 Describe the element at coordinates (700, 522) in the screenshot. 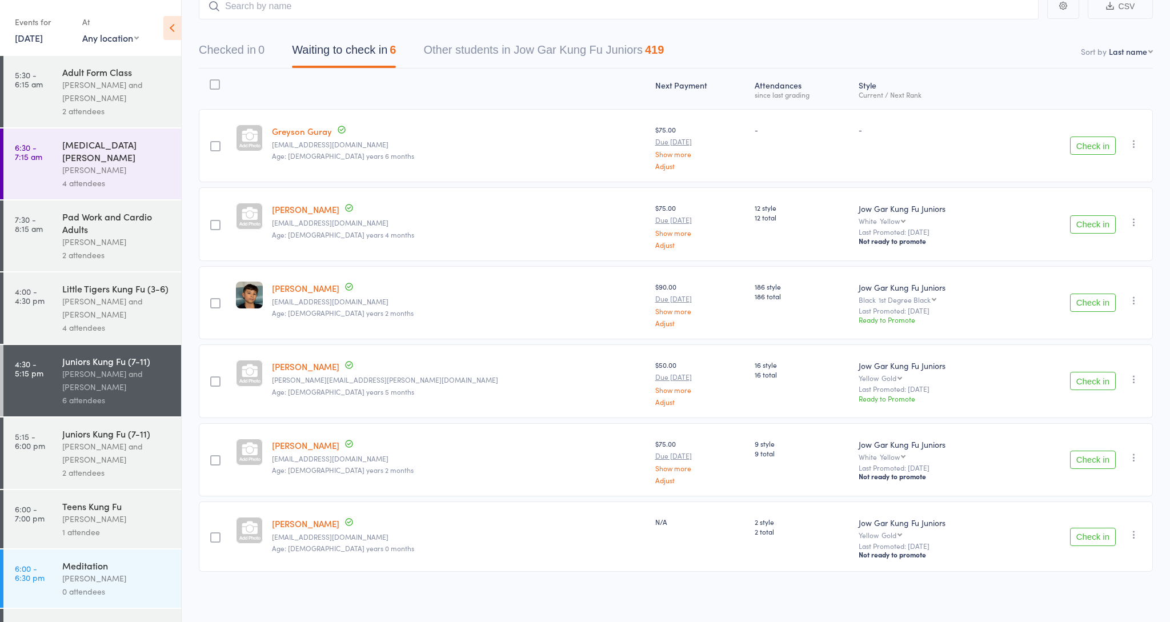

I see `div: N/A` at that location.